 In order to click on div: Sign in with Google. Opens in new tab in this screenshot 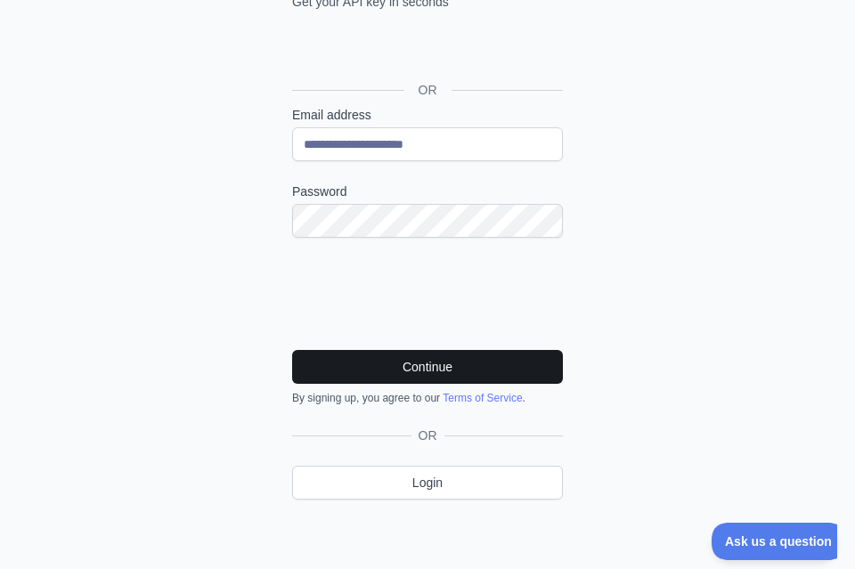, I will do `click(426, 50)`.